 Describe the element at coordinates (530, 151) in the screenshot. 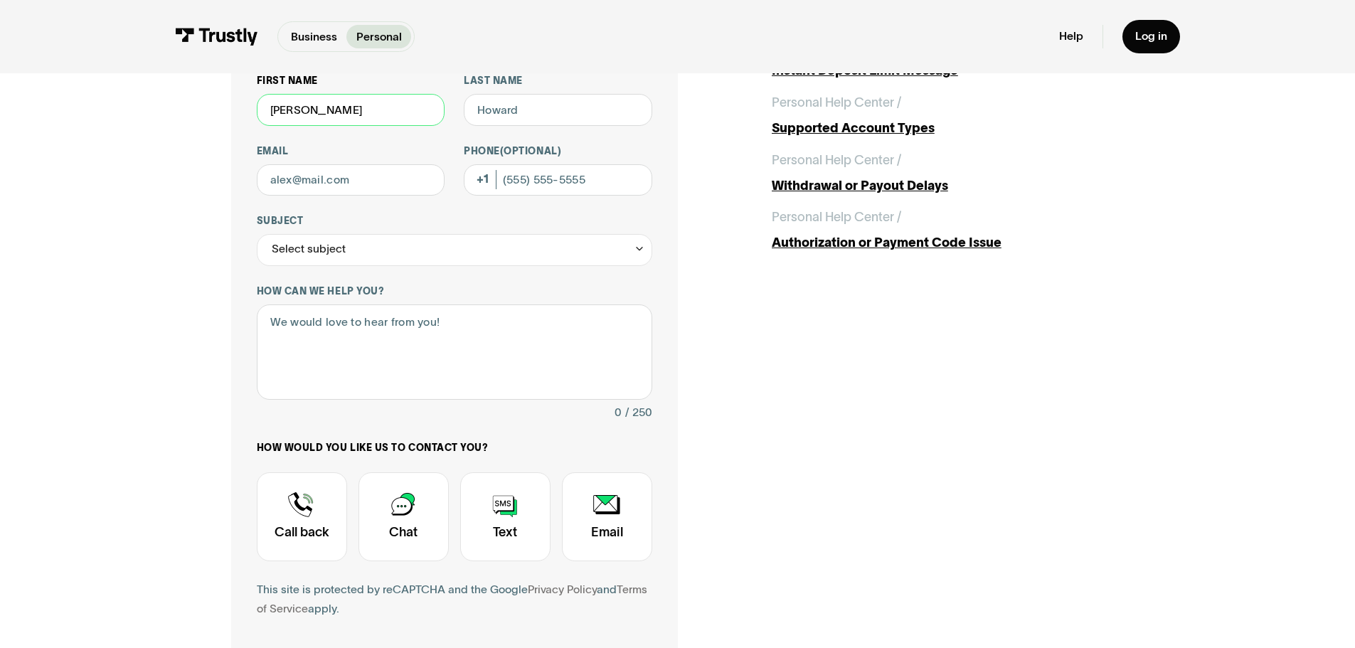

I see `span: (Optional)` at that location.